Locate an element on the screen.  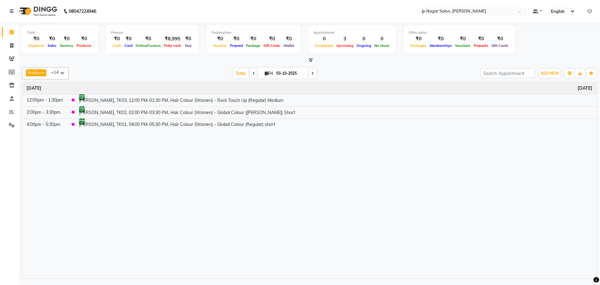
div: ₹8,995 is located at coordinates (172, 39).